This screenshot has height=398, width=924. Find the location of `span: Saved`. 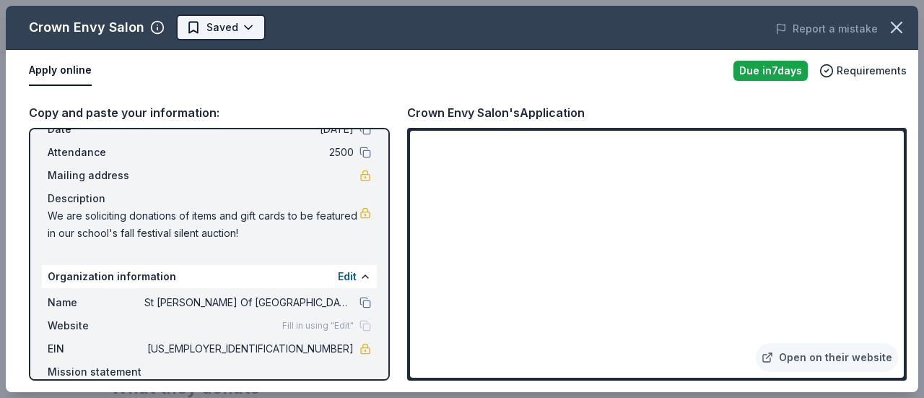

span: Saved is located at coordinates (222, 27).